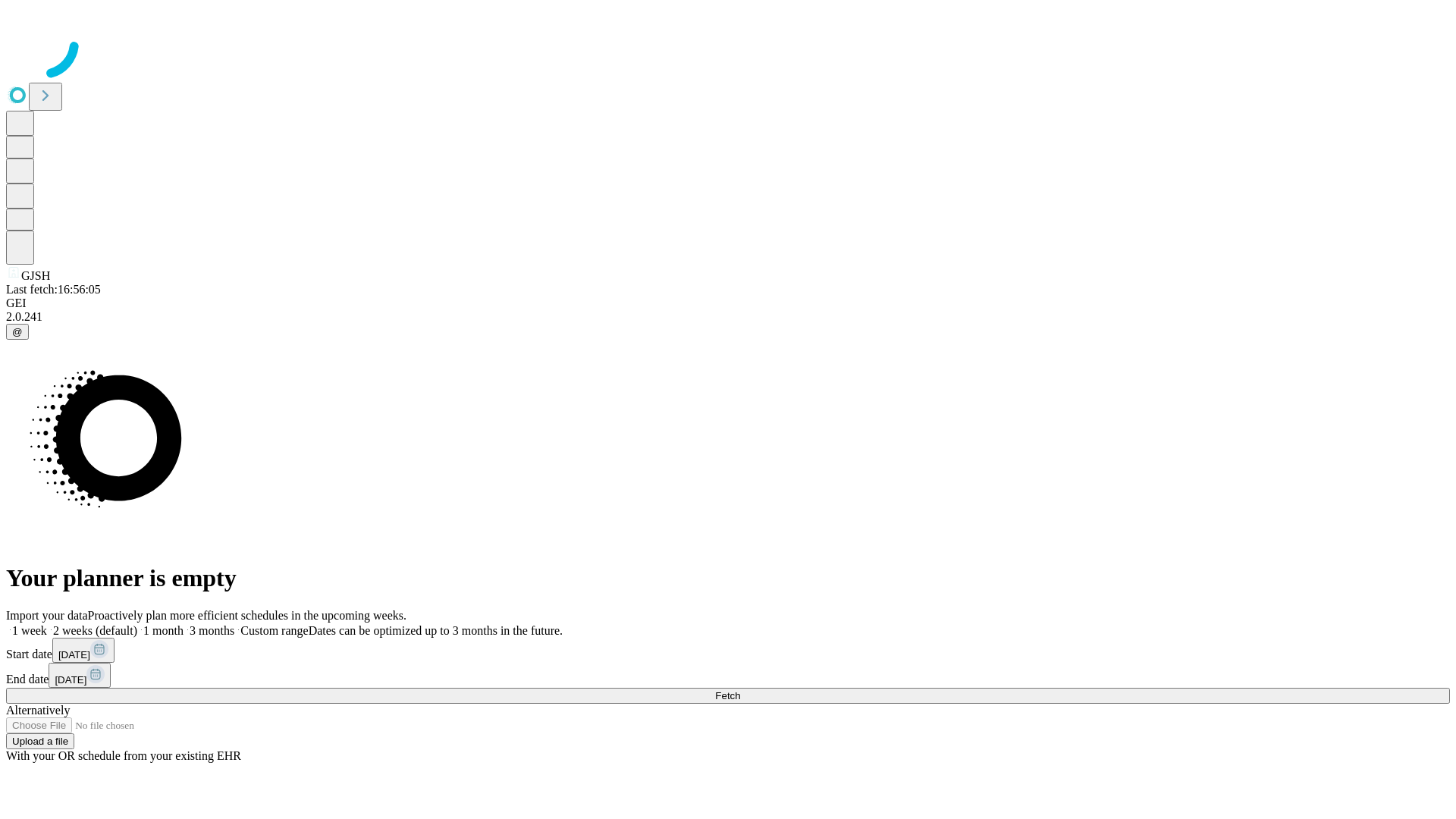  Describe the element at coordinates (728, 650) in the screenshot. I see `div: Start date` at that location.